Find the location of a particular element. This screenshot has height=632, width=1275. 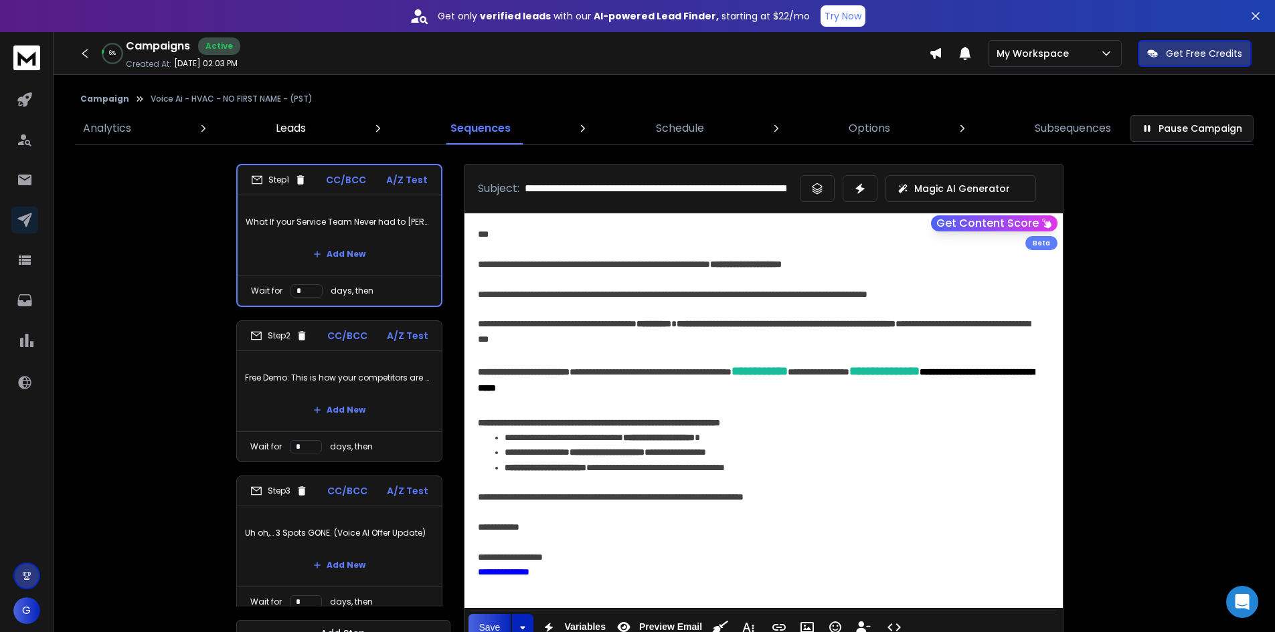

button: Campaign is located at coordinates (104, 99).